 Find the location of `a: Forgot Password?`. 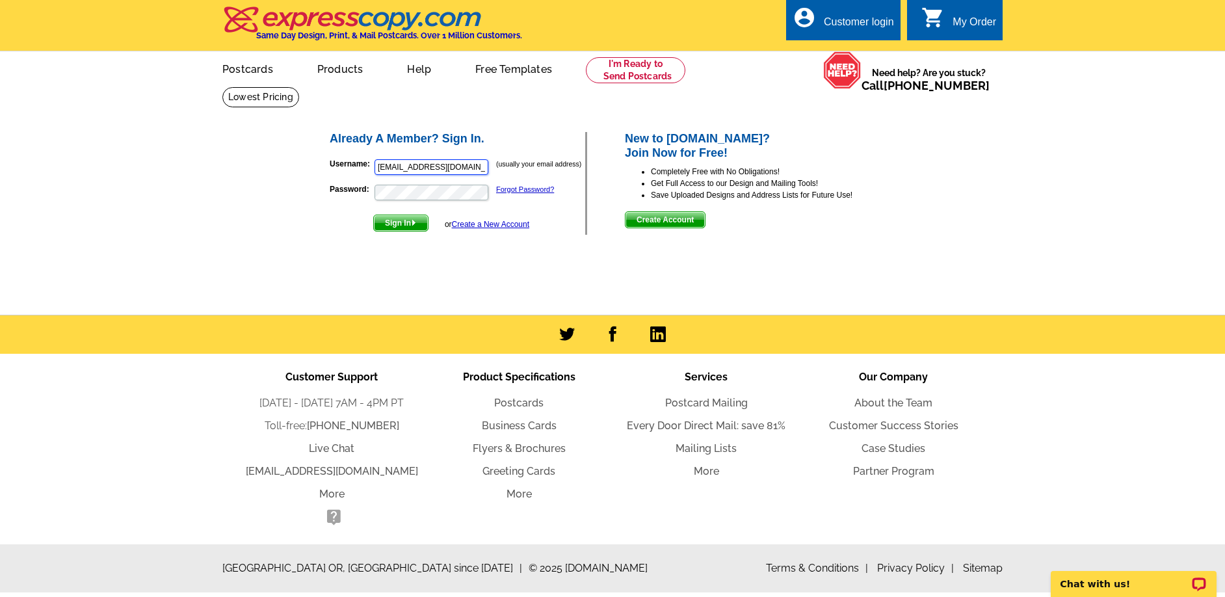

a: Forgot Password? is located at coordinates (525, 189).